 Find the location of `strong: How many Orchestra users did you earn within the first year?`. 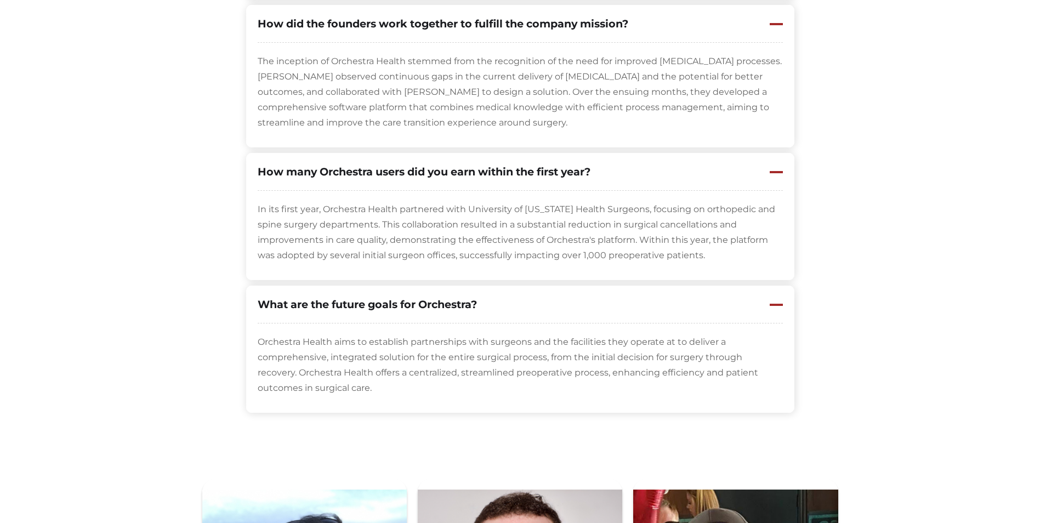

strong: How many Orchestra users did you earn within the first year? is located at coordinates (424, 172).